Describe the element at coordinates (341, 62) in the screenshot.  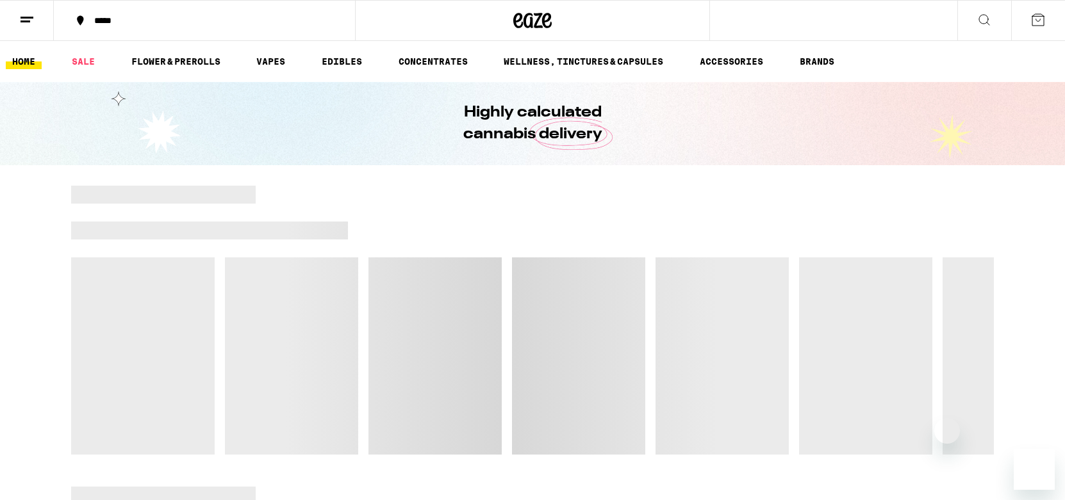
I see `a: EDIBLES` at that location.